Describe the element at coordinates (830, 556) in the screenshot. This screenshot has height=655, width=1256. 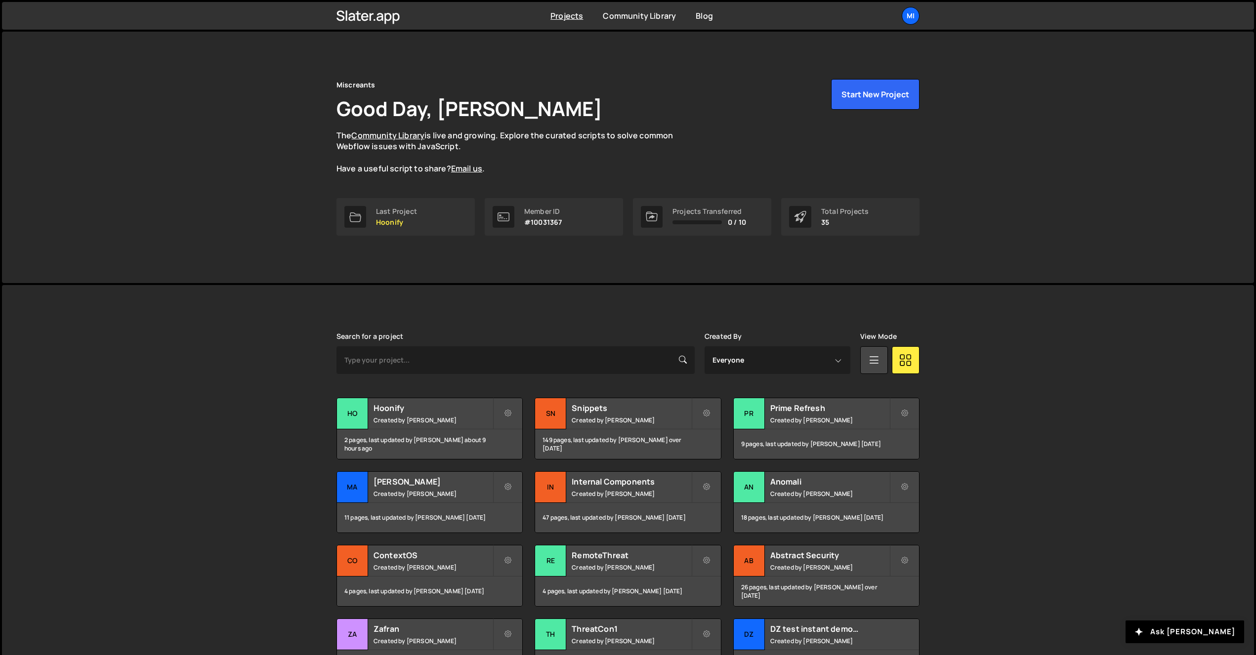
I see `h2: Abstract Security` at that location.